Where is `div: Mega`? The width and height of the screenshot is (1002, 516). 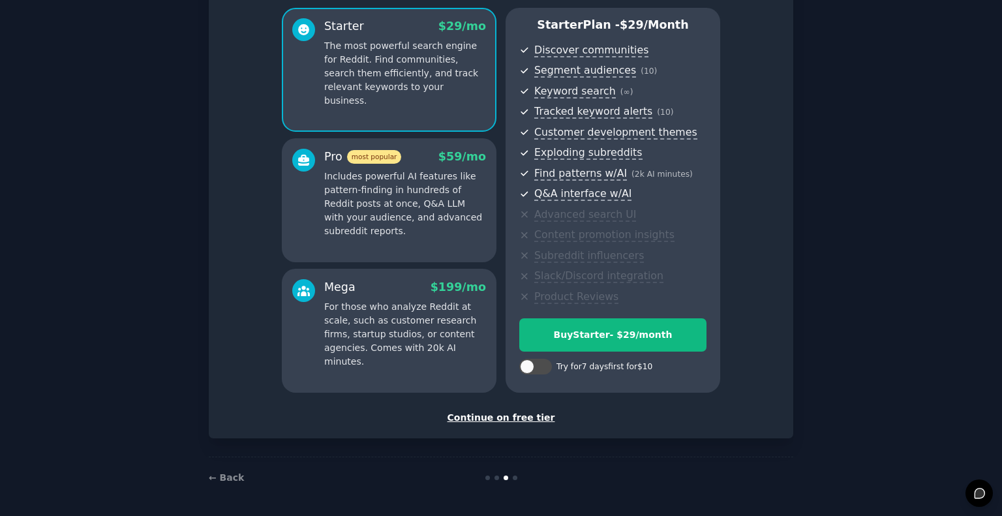
div: Mega is located at coordinates (340, 287).